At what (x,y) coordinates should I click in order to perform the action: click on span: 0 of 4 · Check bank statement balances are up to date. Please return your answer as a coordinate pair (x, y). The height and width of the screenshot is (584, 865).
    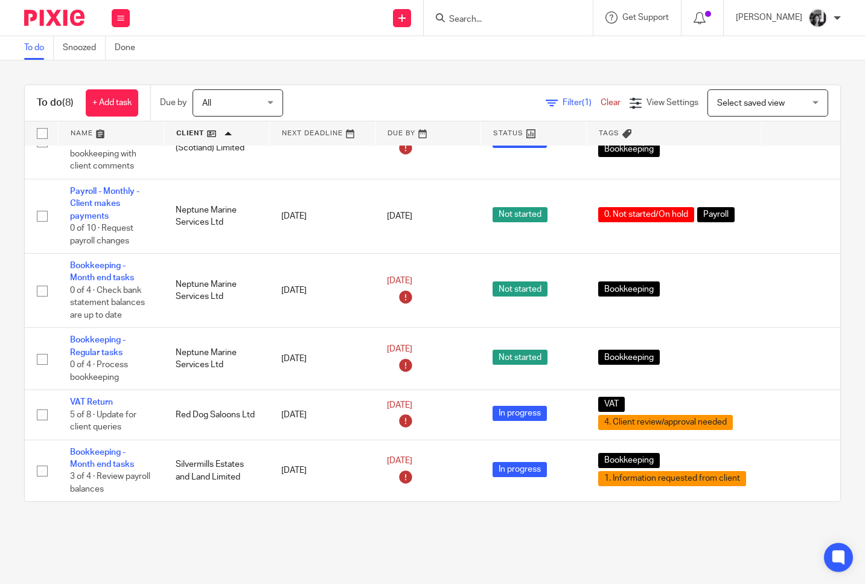
    Looking at the image, I should click on (107, 302).